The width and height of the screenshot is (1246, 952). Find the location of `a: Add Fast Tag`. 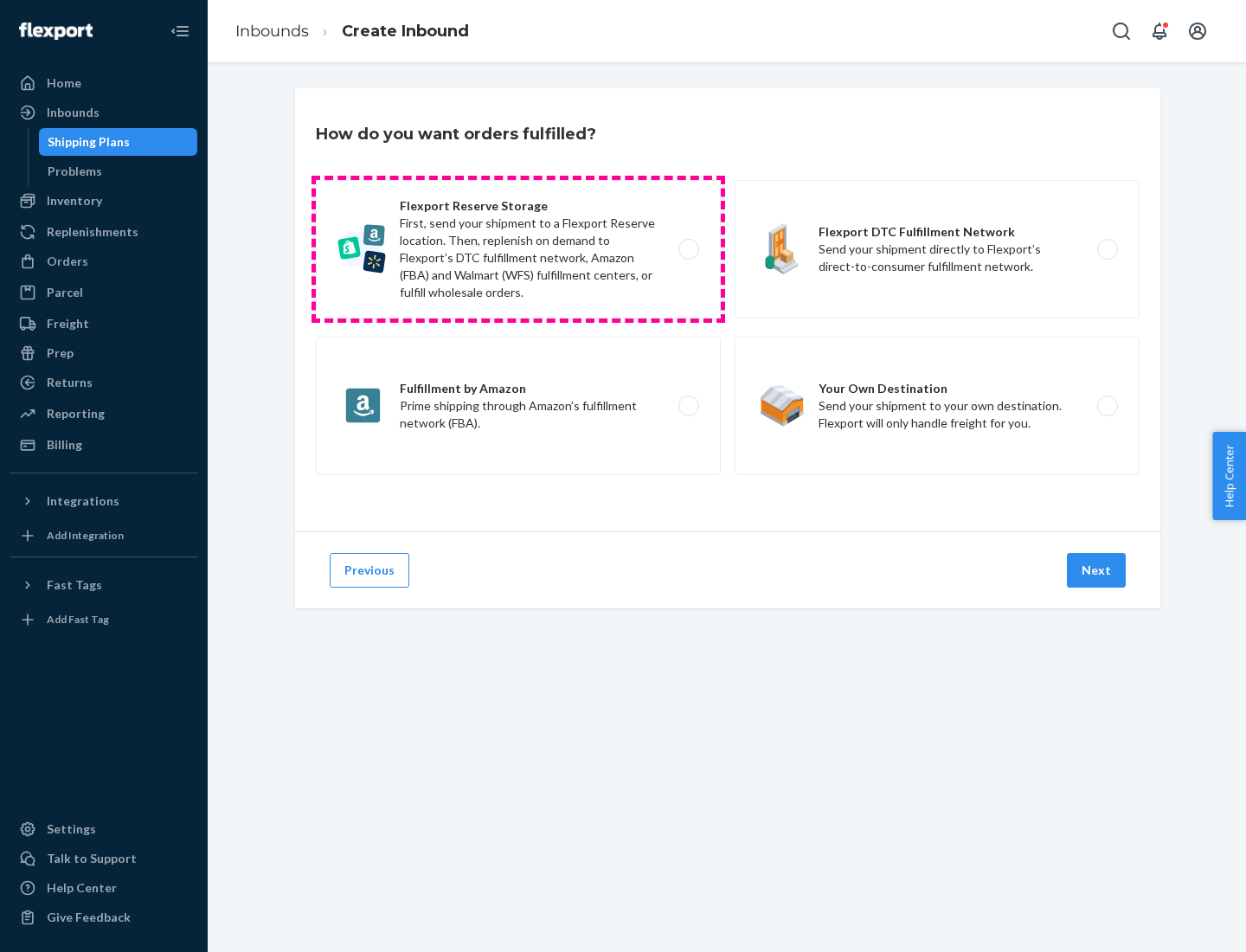

a: Add Fast Tag is located at coordinates (104, 619).